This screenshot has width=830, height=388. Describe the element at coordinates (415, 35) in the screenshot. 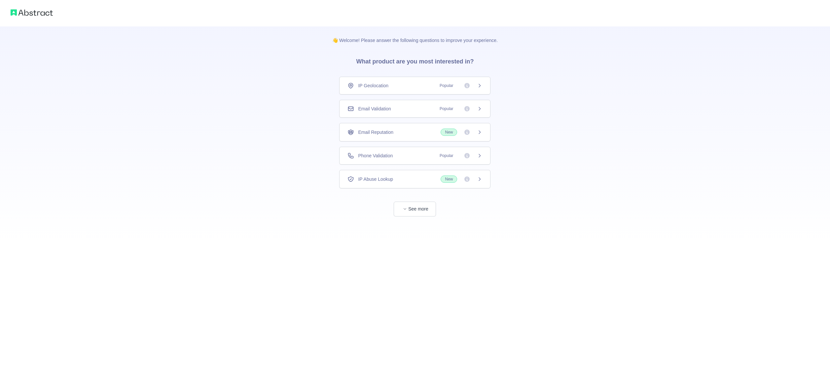

I see `p: 👋 Welcome! Please answer the following questions to improve your experience.` at that location.